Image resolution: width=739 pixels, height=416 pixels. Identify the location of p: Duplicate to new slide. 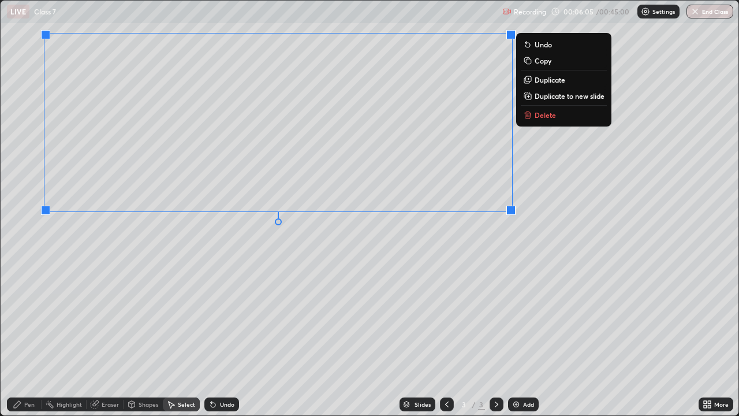
(569, 96).